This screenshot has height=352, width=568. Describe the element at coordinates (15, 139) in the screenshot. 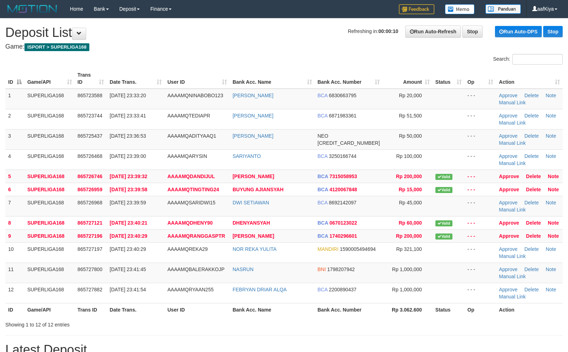

I see `td: 3` at that location.